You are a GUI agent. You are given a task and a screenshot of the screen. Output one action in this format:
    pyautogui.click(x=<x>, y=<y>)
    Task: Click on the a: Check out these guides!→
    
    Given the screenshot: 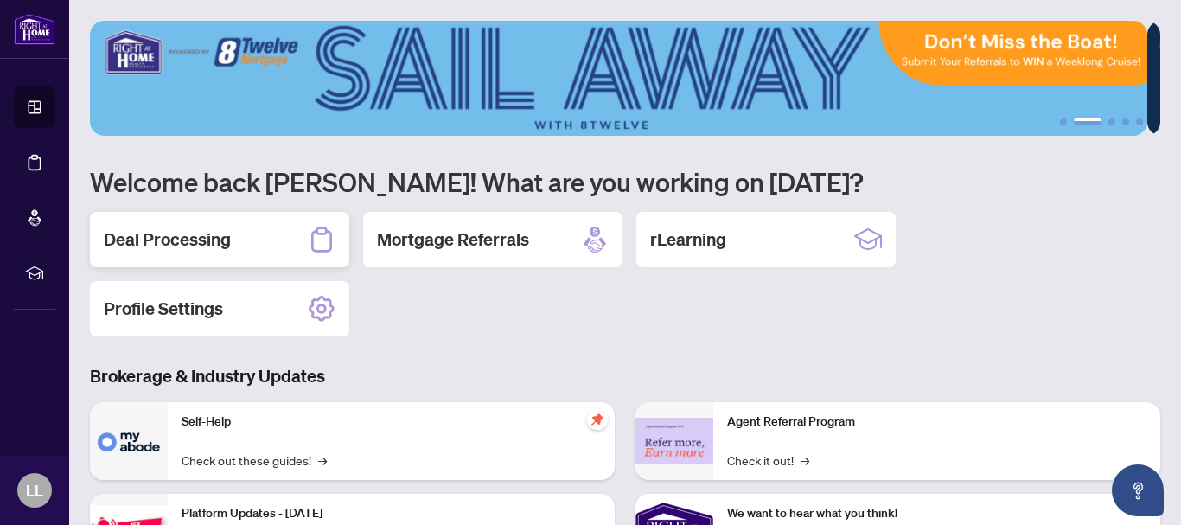 What is the action you would take?
    pyautogui.click(x=254, y=460)
    